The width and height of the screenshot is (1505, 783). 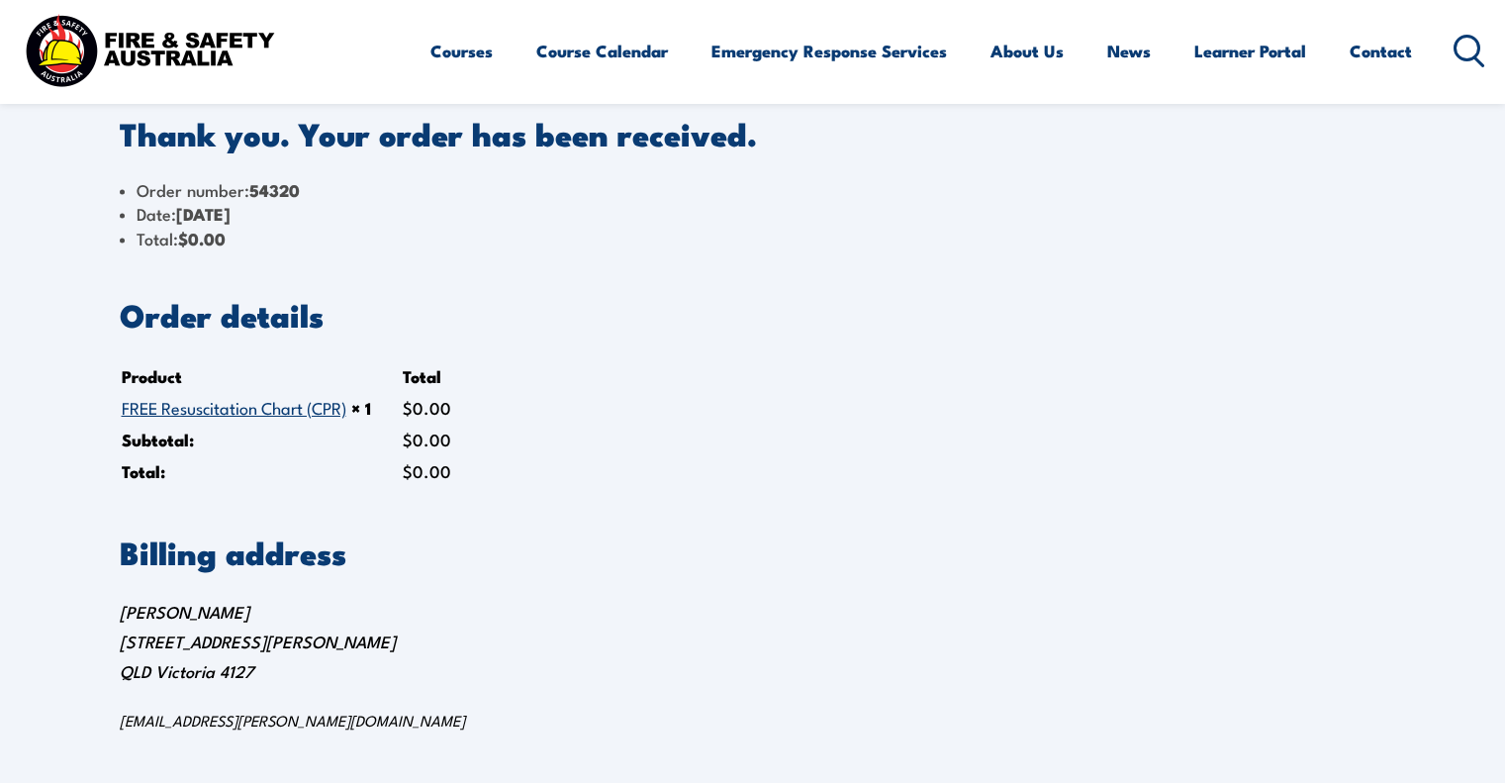 I want to click on a: Course Calendar, so click(x=602, y=50).